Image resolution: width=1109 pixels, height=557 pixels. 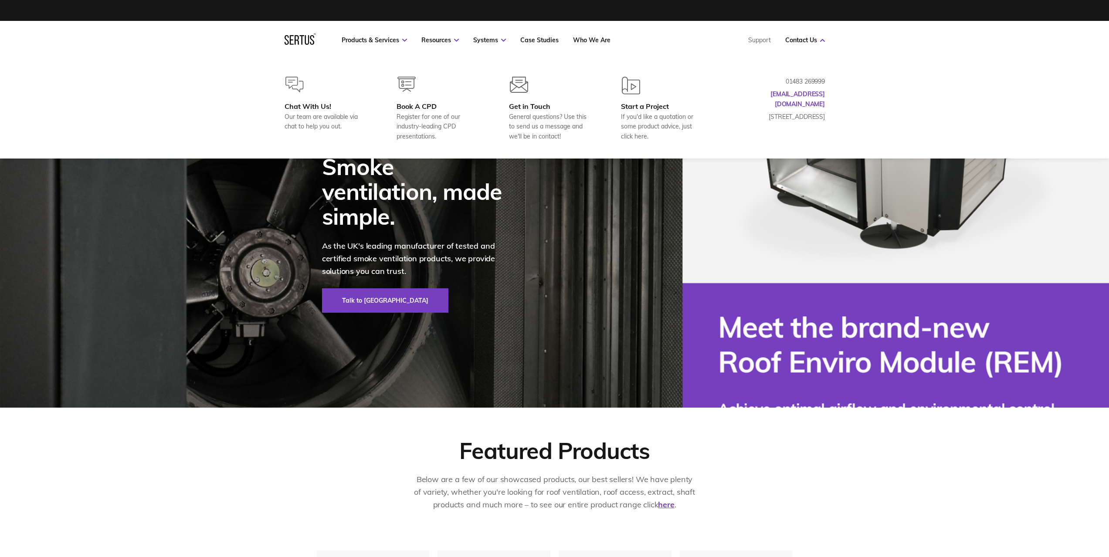 What do you see at coordinates (326, 106) in the screenshot?
I see `div: Chat With Us!` at bounding box center [326, 106].